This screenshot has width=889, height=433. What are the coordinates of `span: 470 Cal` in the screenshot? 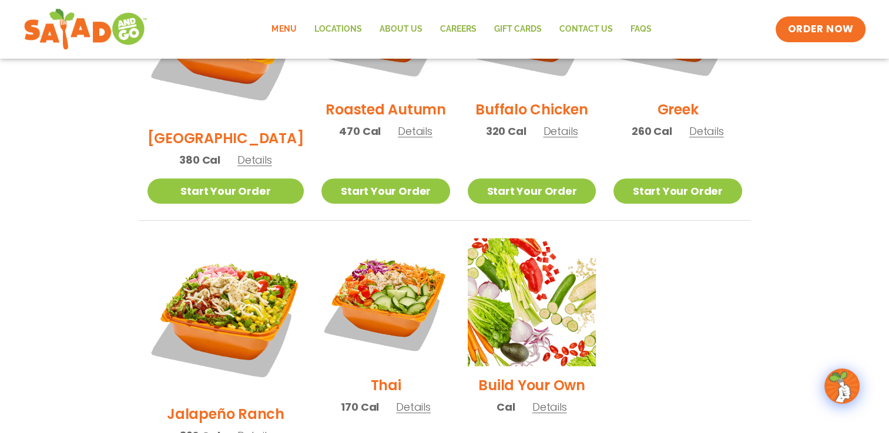 It's located at (359, 131).